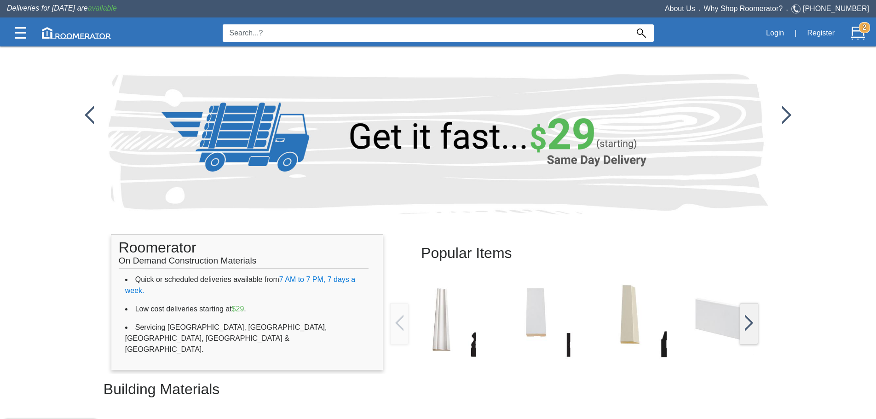 The width and height of the screenshot is (876, 419). What do you see at coordinates (775, 33) in the screenshot?
I see `button: Login` at bounding box center [775, 33].